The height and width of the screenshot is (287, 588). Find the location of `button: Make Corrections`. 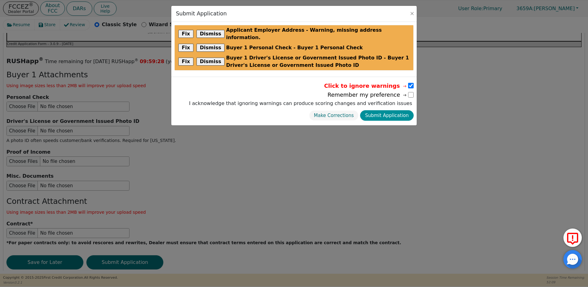

button: Make Corrections is located at coordinates (334, 115).